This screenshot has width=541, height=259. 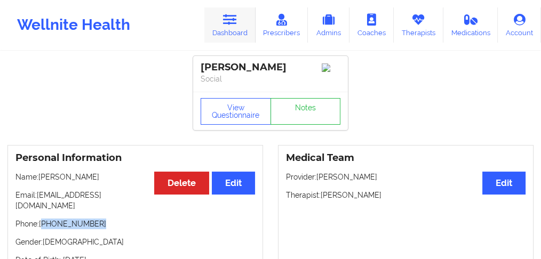 I want to click on a: Account, so click(x=519, y=25).